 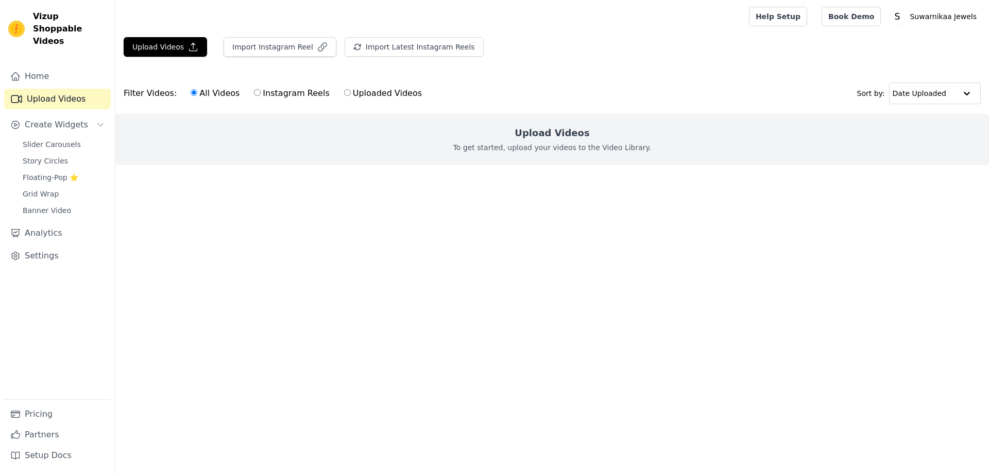 I want to click on a: Pricing, so click(x=57, y=414).